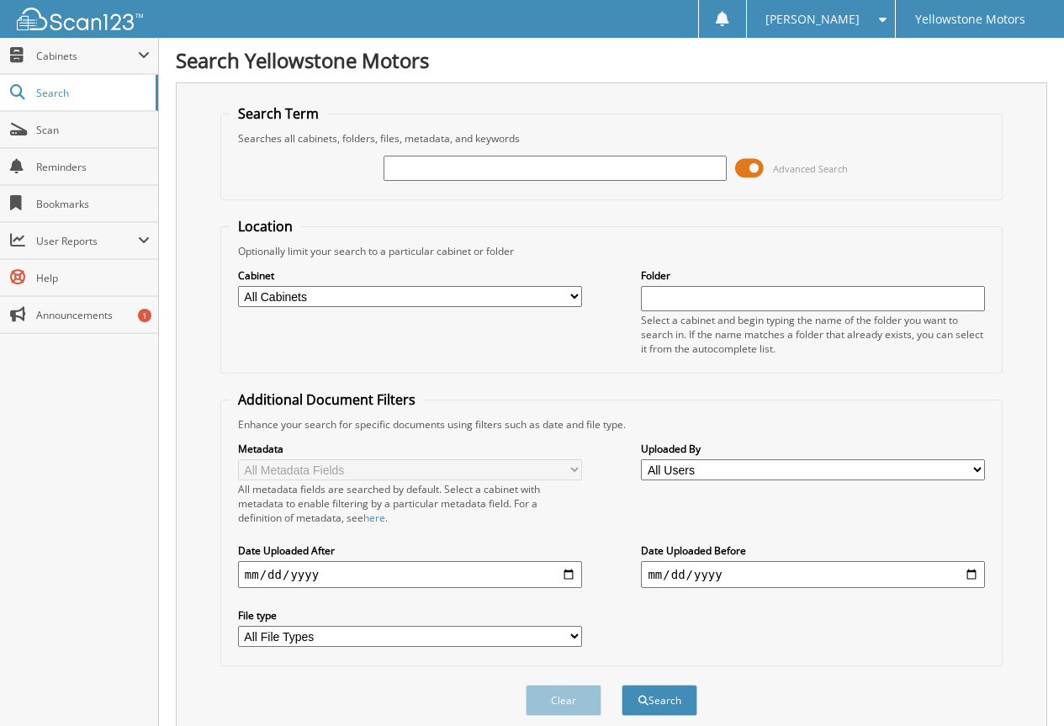 The height and width of the screenshot is (726, 1064). Describe the element at coordinates (93, 167) in the screenshot. I see `span: Reminders` at that location.